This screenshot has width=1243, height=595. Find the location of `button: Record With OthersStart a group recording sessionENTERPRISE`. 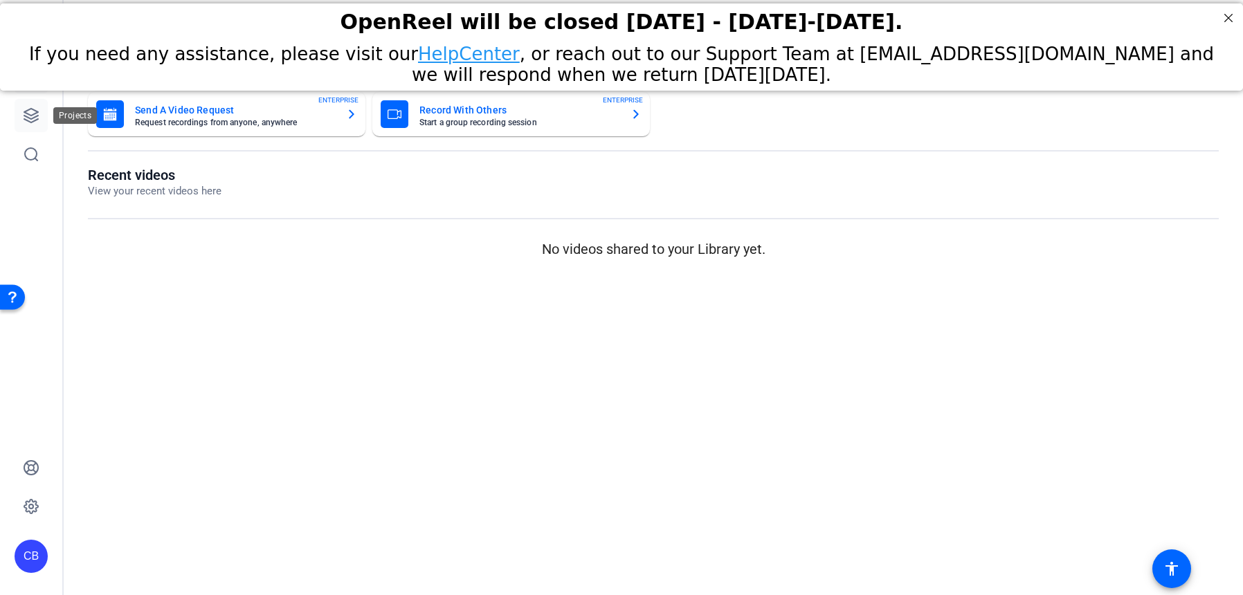

button: Record With OthersStart a group recording sessionENTERPRISE is located at coordinates (511, 114).